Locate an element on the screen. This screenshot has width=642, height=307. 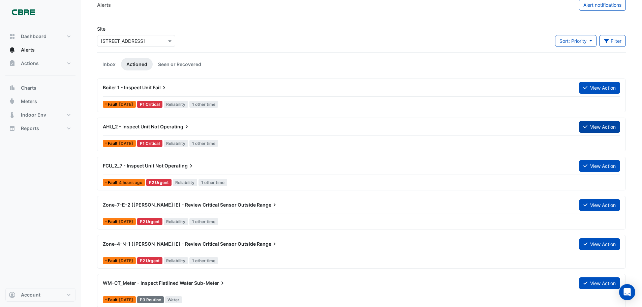
app-icon: Reports is located at coordinates (12, 128).